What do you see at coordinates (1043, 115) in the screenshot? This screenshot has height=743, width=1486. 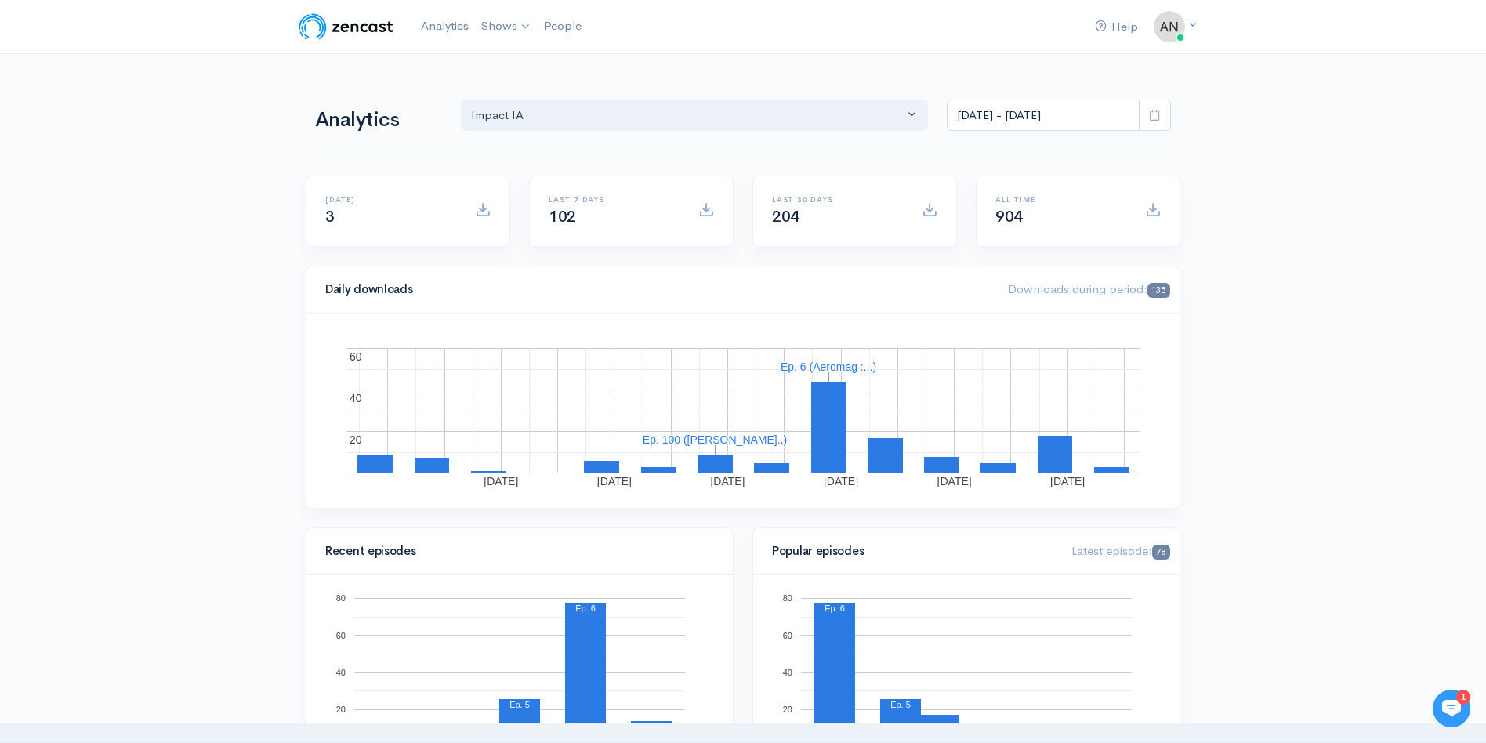 I see `input: analytics date range selector` at bounding box center [1043, 115].